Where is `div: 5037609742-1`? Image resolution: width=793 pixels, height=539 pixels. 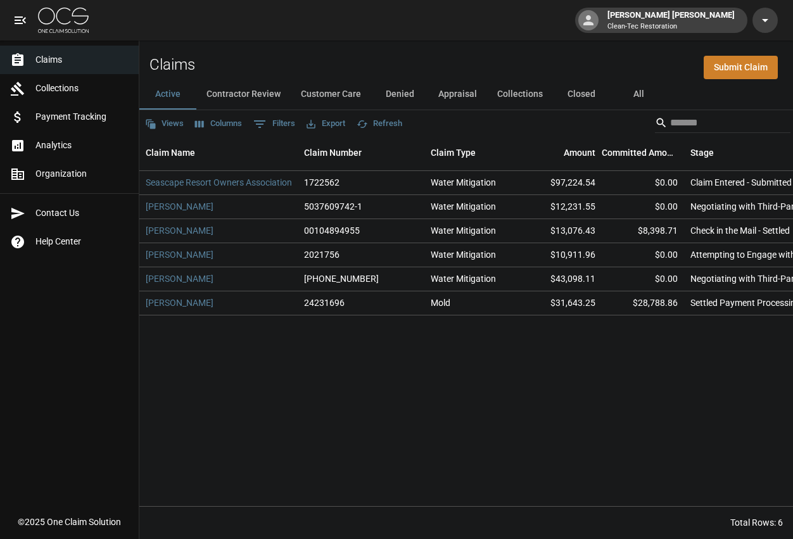 div: 5037609742-1 is located at coordinates (333, 206).